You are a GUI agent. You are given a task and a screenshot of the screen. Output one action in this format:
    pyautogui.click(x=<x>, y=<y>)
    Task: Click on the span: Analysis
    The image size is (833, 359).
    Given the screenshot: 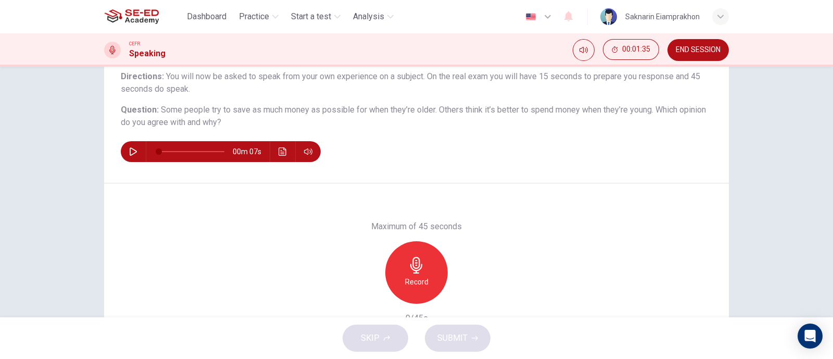 What is the action you would take?
    pyautogui.click(x=369, y=17)
    